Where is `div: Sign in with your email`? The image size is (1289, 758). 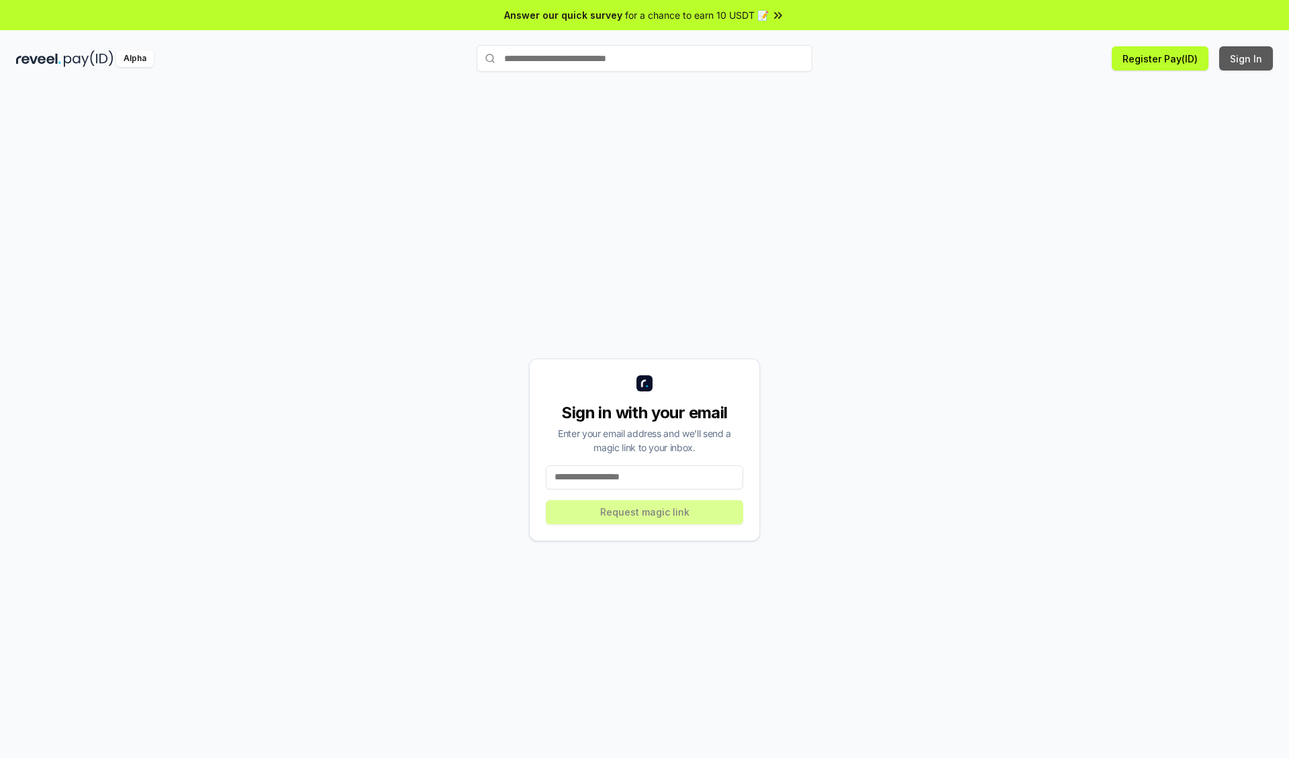
div: Sign in with your email is located at coordinates (645, 413).